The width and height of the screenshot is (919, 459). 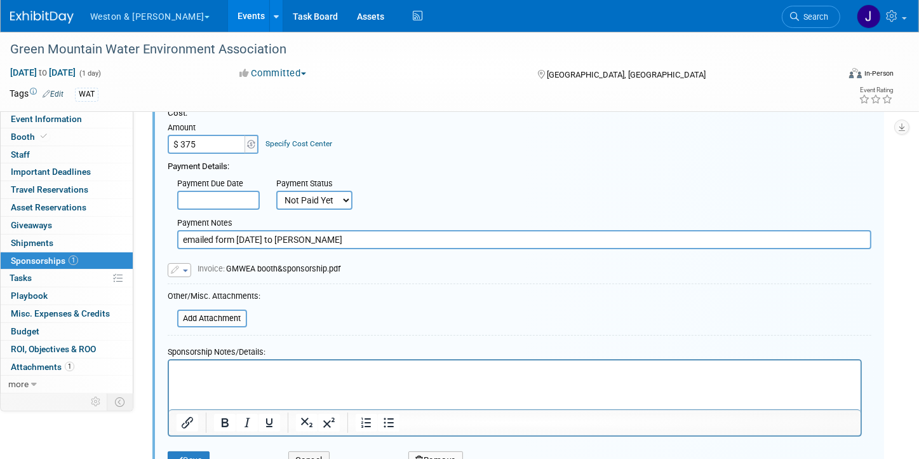 I want to click on button: Numbered list, so click(x=367, y=423).